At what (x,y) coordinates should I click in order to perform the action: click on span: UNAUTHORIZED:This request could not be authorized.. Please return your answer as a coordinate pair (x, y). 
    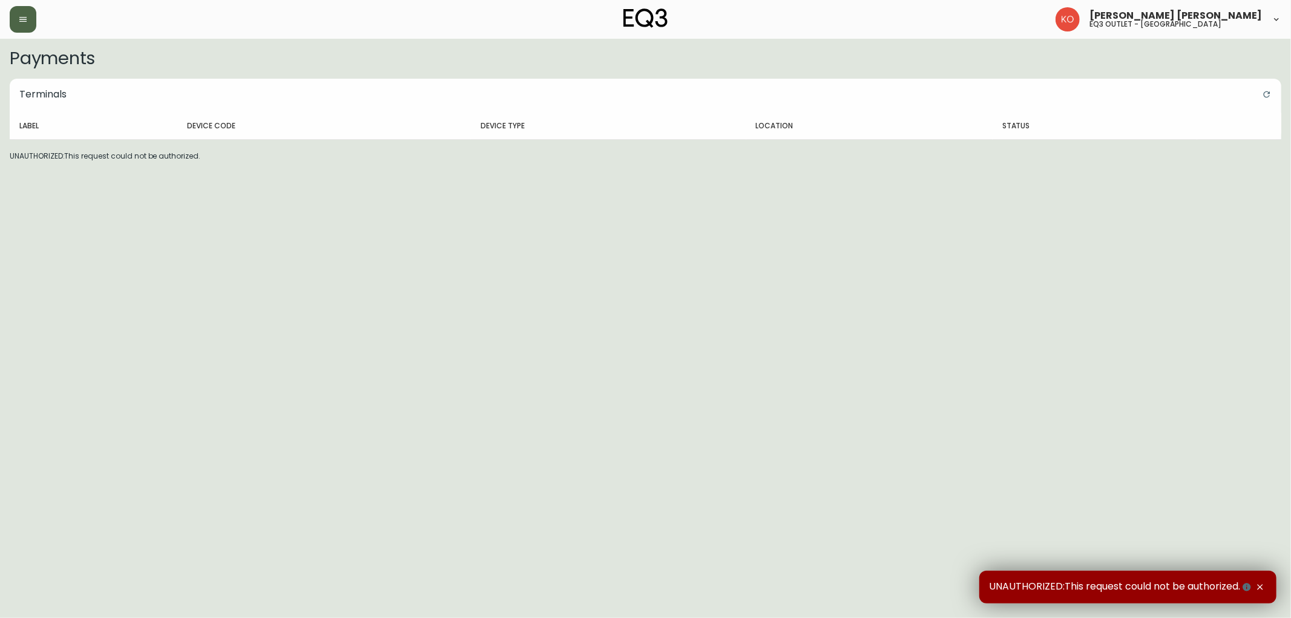
    Looking at the image, I should click on (1121, 587).